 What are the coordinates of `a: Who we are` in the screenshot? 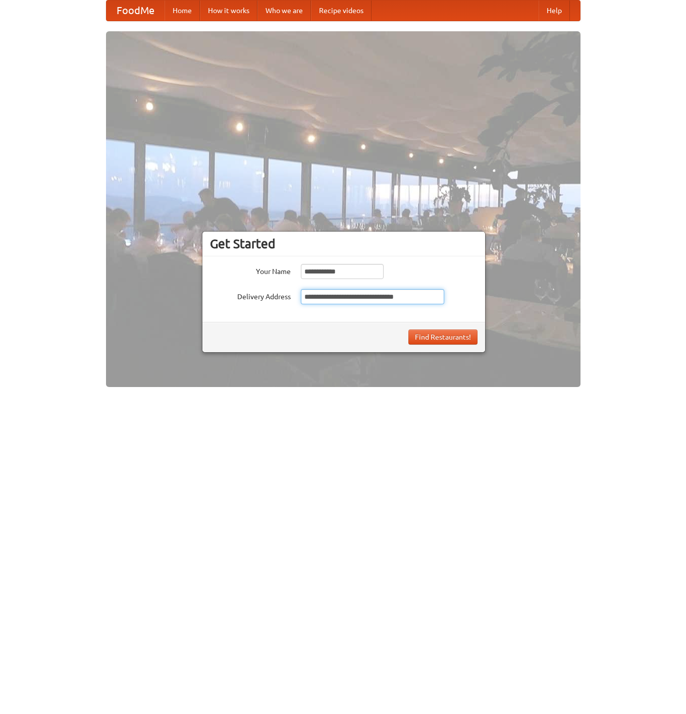 It's located at (284, 11).